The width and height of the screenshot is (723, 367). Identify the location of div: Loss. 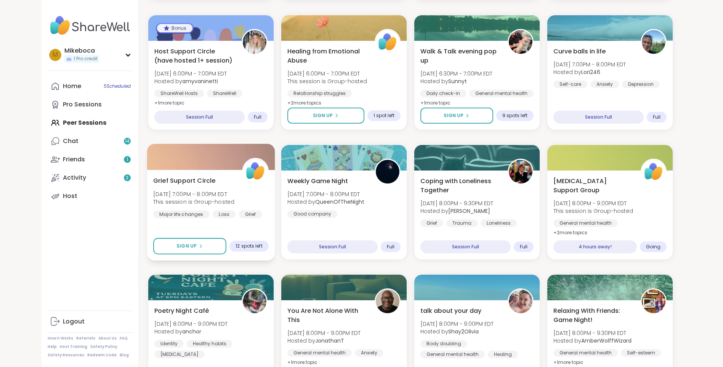
(224, 214).